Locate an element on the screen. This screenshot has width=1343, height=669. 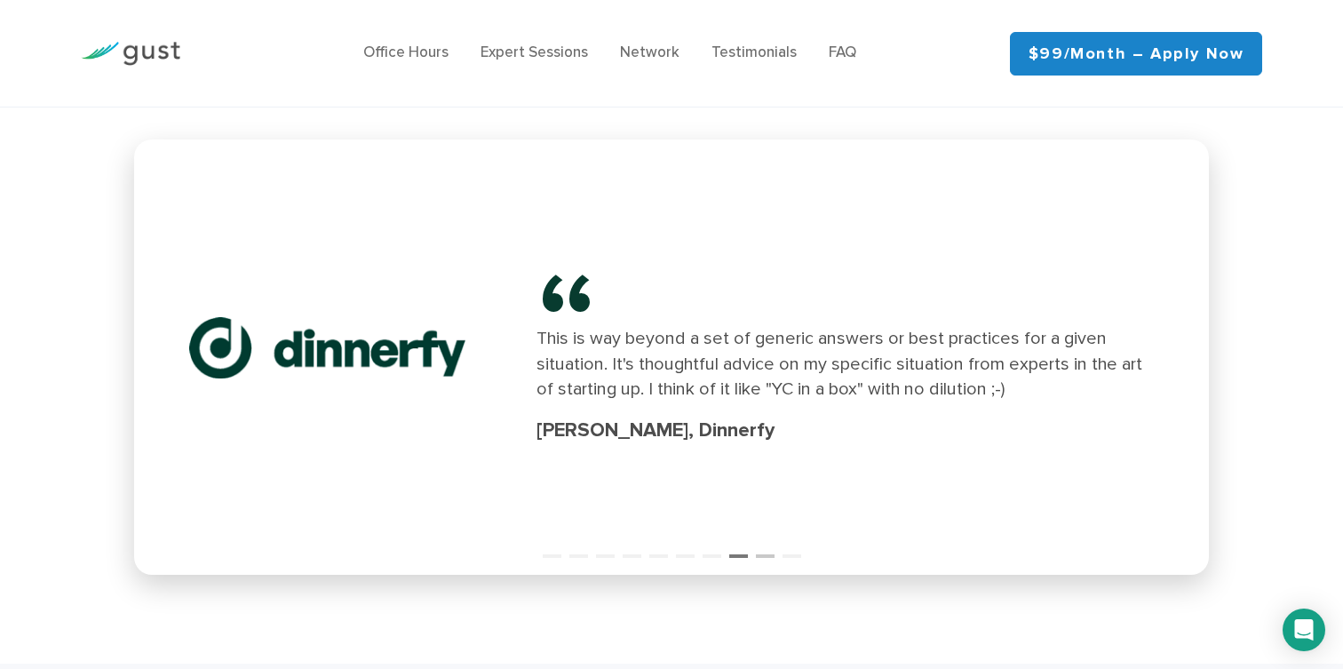
a: FAQ is located at coordinates (842, 52).